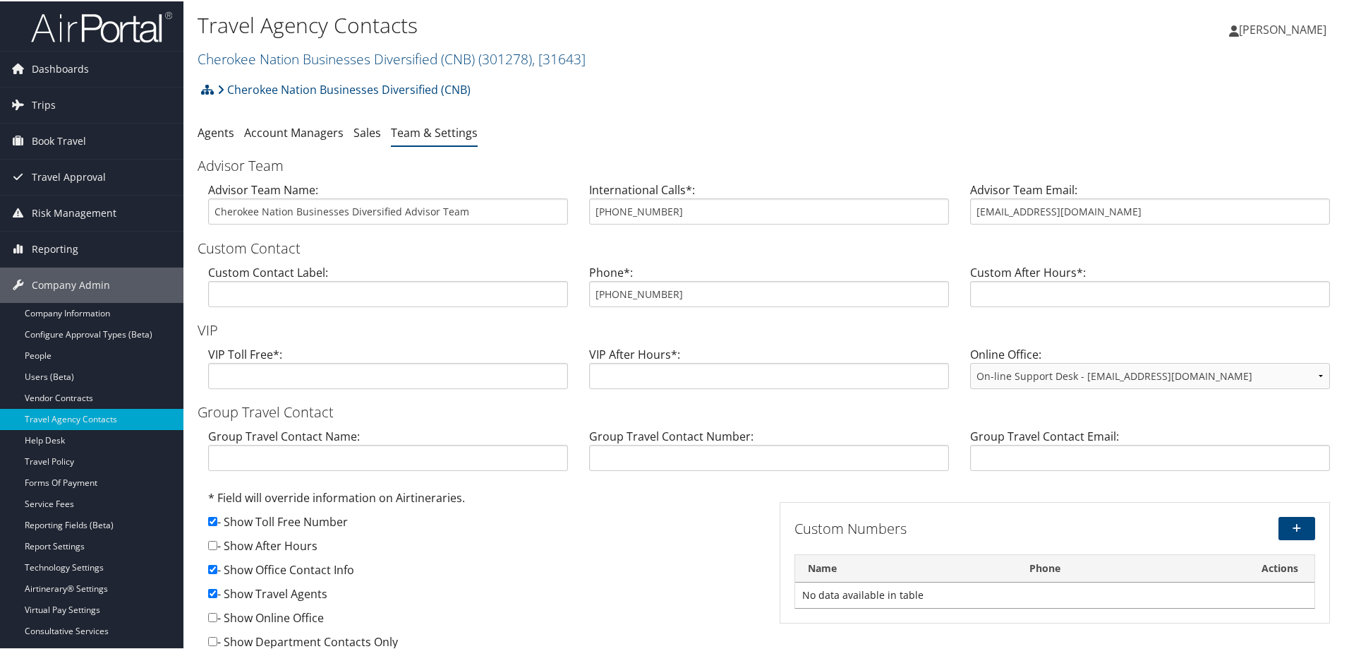 This screenshot has height=649, width=1349. What do you see at coordinates (55, 248) in the screenshot?
I see `span: Reporting` at bounding box center [55, 248].